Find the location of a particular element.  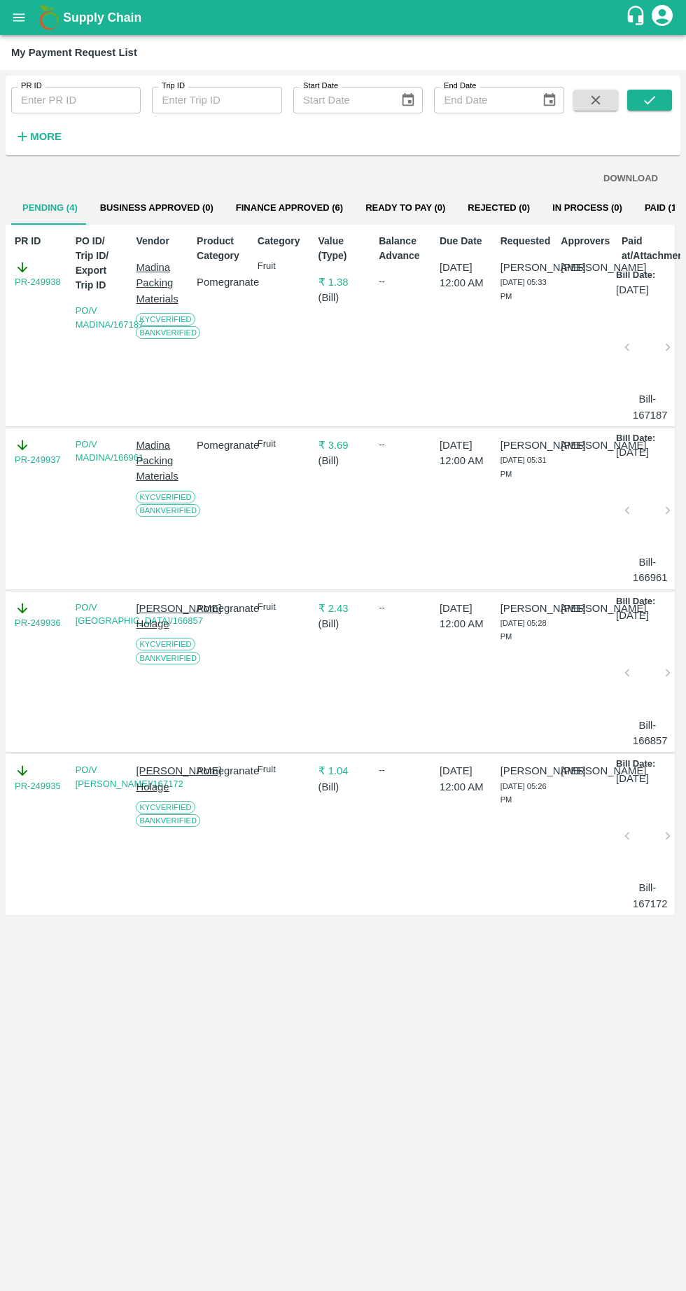

a: PR-249937 is located at coordinates (38, 460).